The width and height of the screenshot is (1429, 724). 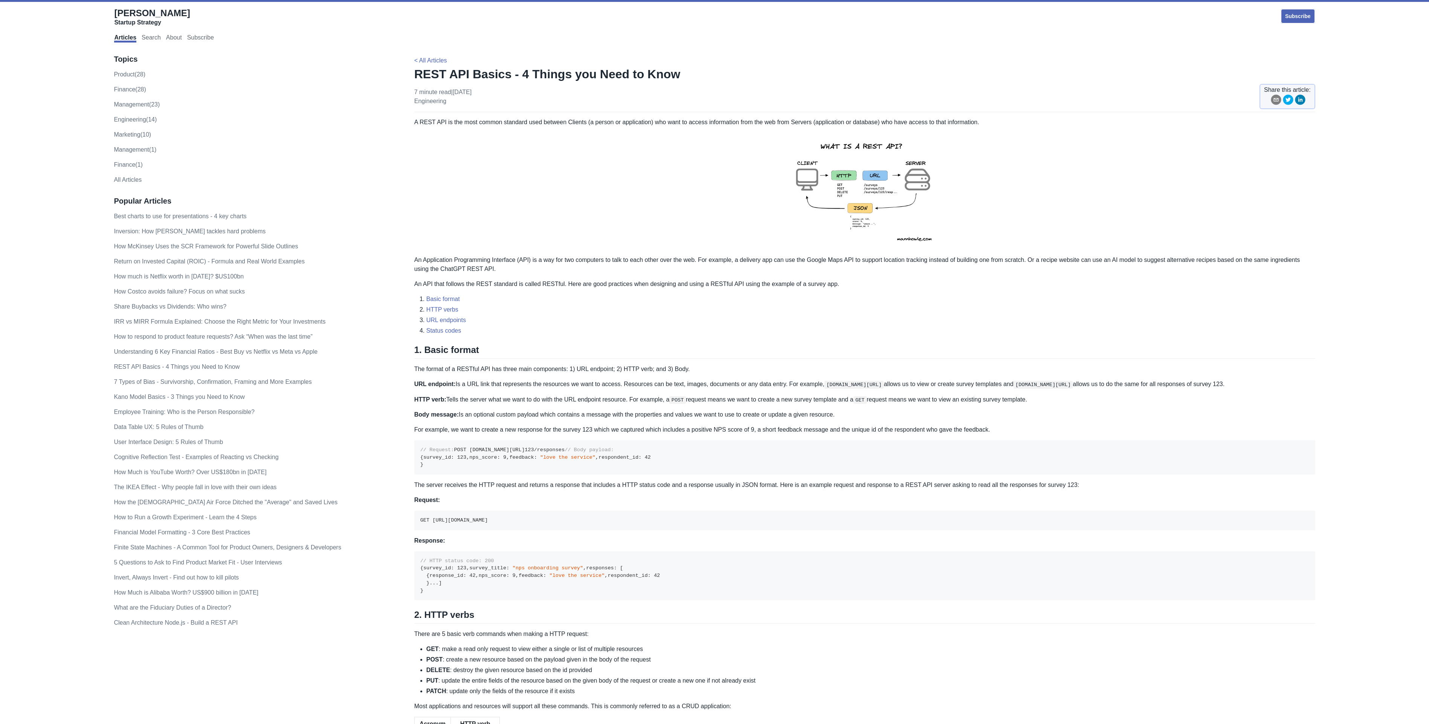 What do you see at coordinates (209, 261) in the screenshot?
I see `a: Return on Invested Capital (ROIC) - Formula and Real World Examples` at bounding box center [209, 261].